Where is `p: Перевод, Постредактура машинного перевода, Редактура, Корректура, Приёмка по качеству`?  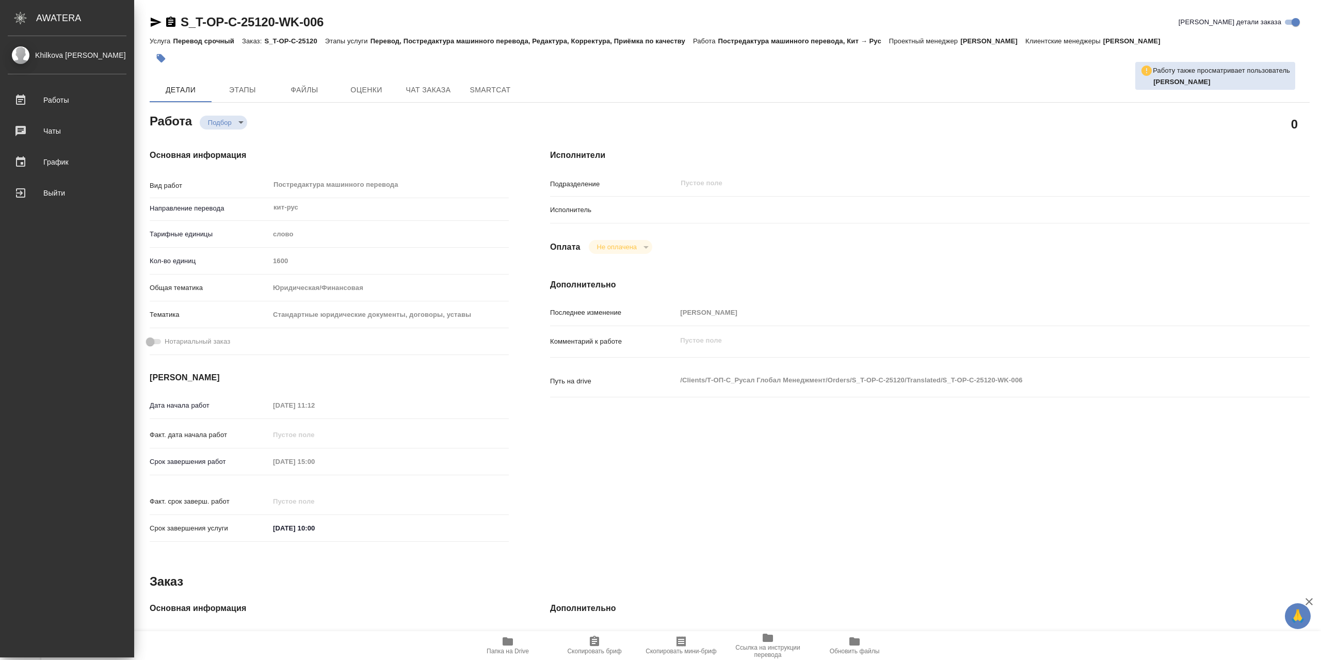 p: Перевод, Постредактура машинного перевода, Редактура, Корректура, Приёмка по качеству is located at coordinates (532, 41).